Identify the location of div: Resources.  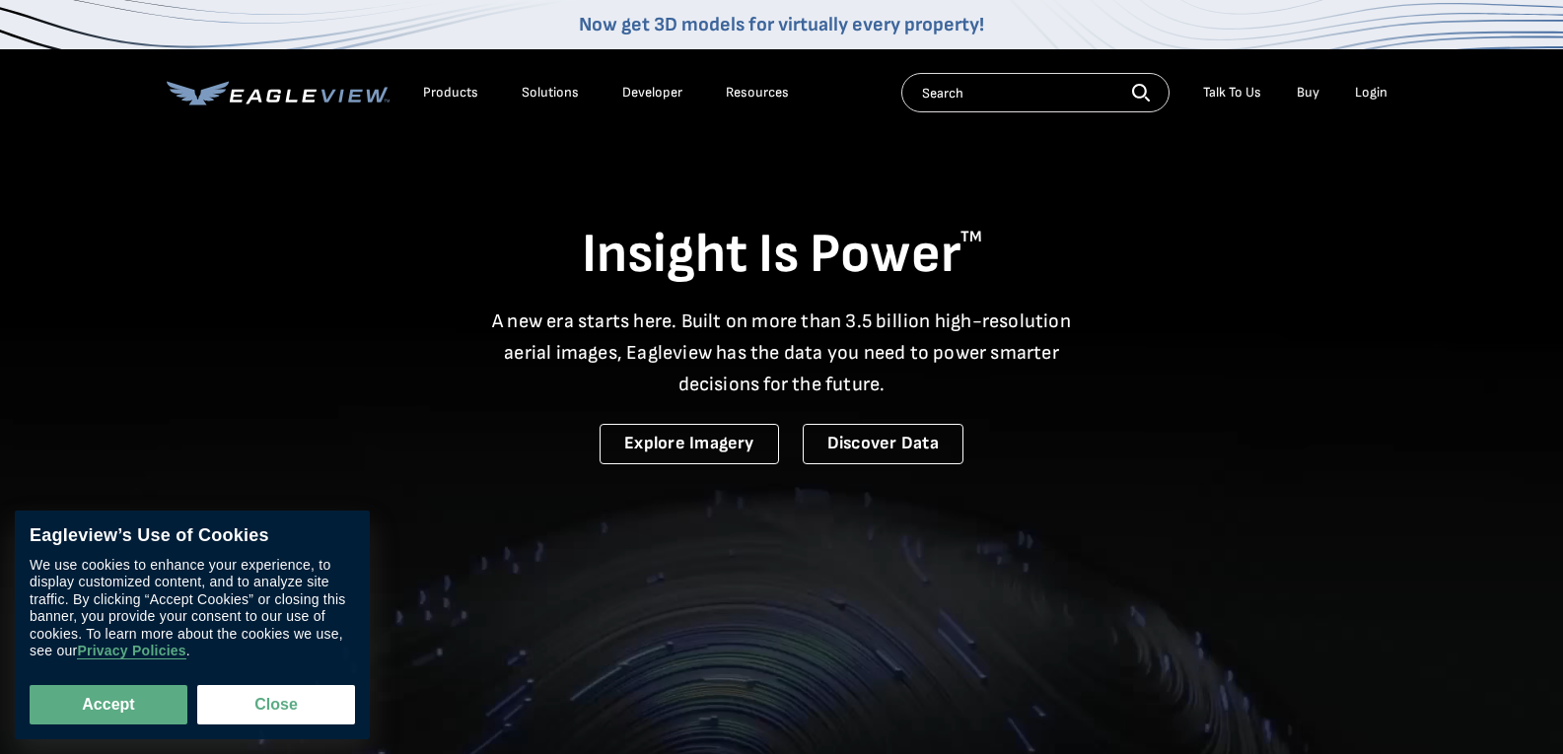
(757, 93).